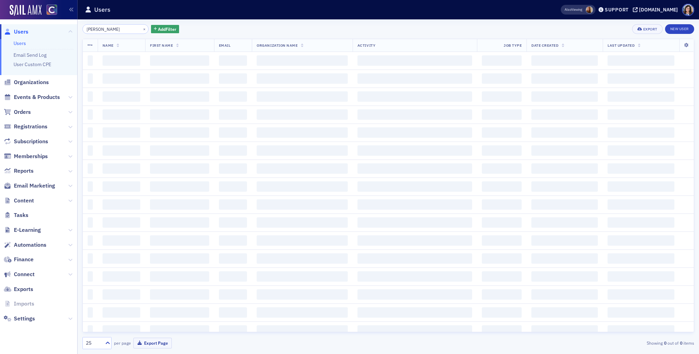 The height and width of the screenshot is (354, 699). I want to click on div: Support, so click(617, 10).